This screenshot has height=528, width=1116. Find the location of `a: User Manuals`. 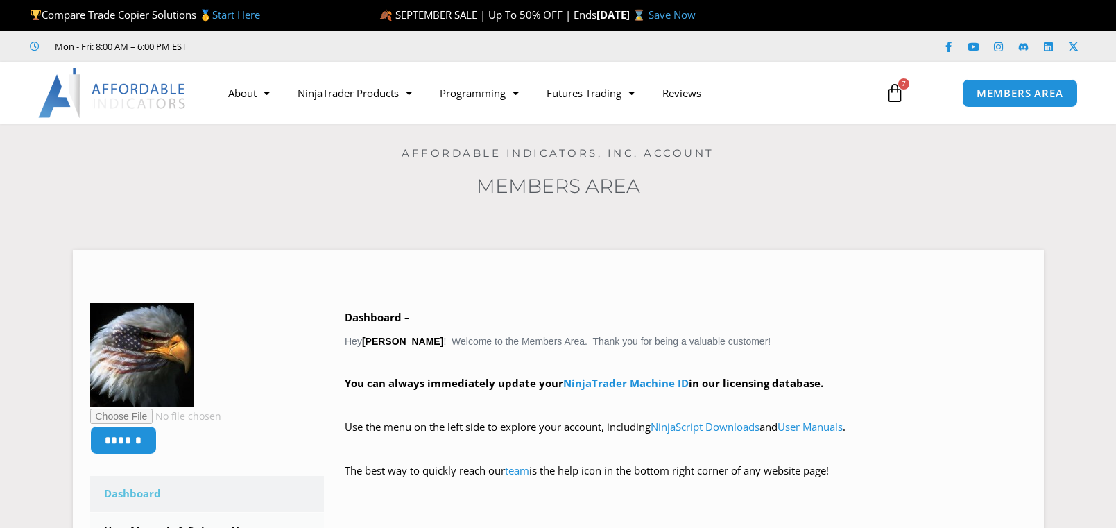

a: User Manuals is located at coordinates (810, 427).